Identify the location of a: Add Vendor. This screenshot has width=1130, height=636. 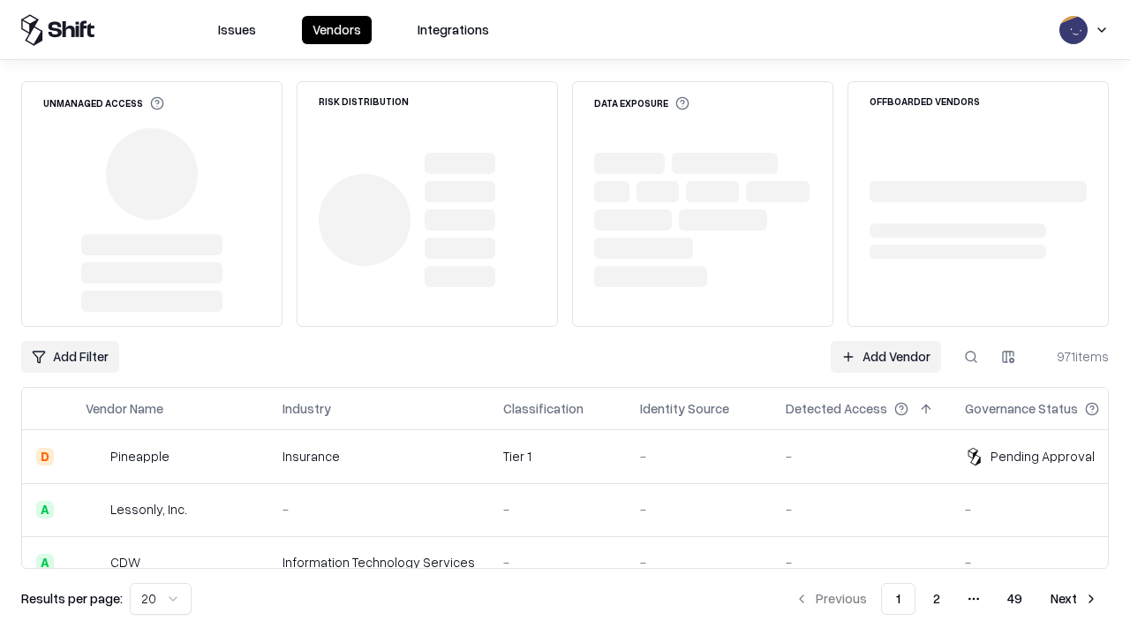
(886, 357).